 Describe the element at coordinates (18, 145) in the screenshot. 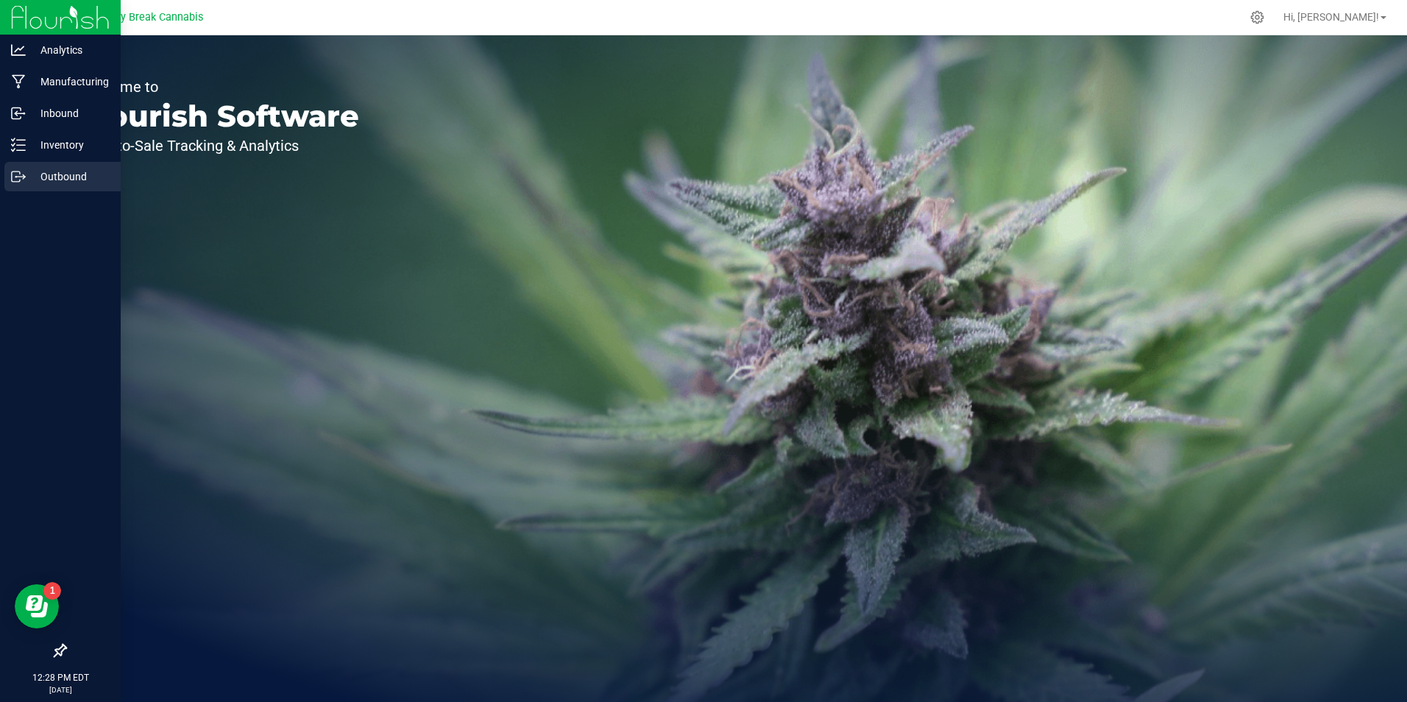

I see `inline-svg: Inventory` at that location.